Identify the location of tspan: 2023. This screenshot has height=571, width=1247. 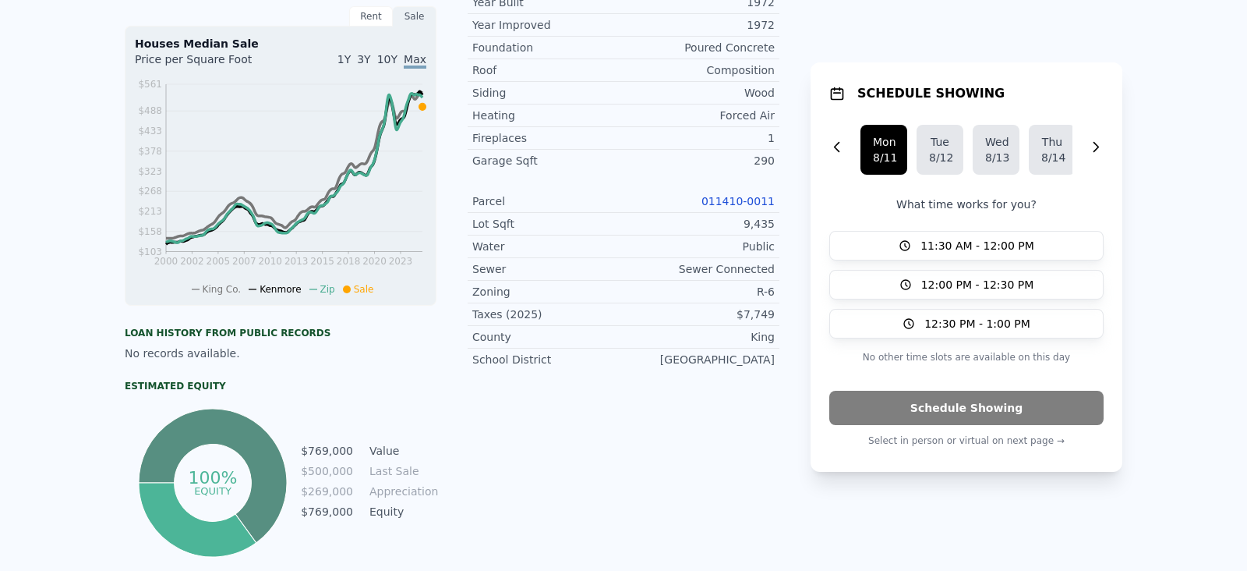
(401, 261).